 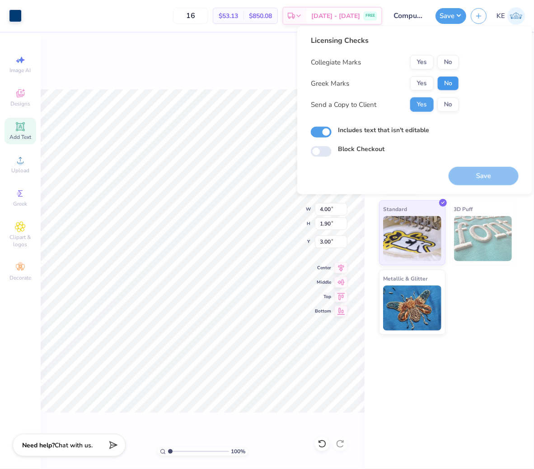 I want to click on span: Decorate, so click(x=20, y=278).